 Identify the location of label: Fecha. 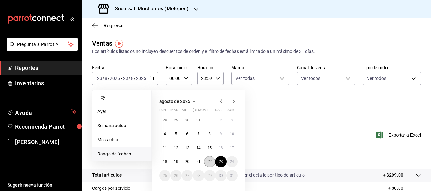
(125, 68).